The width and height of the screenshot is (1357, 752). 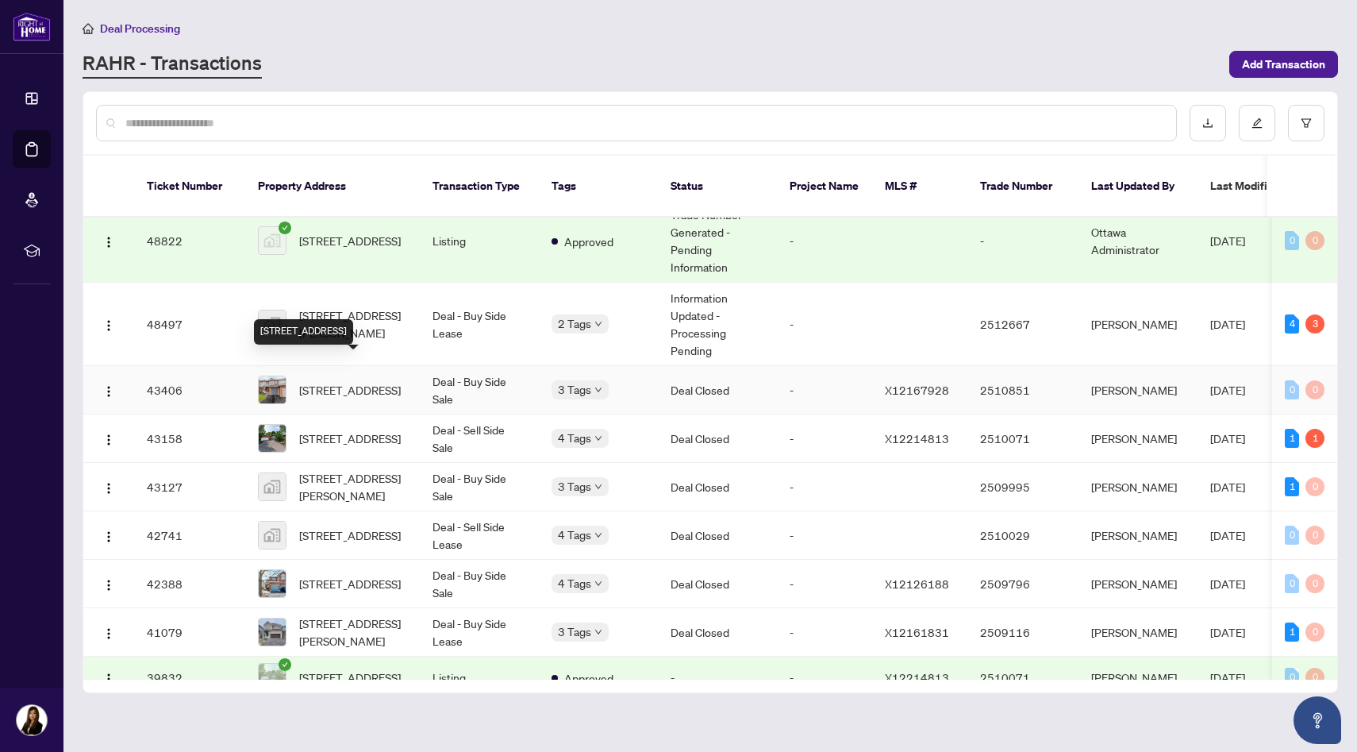 I want to click on span: filter, so click(x=1307, y=123).